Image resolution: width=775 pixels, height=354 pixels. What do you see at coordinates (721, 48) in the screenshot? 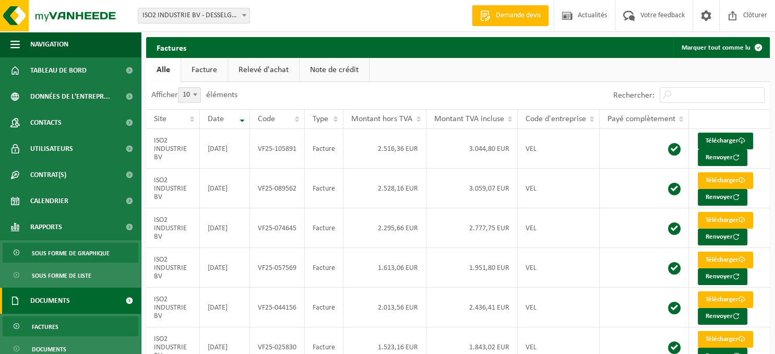
I see `button: Marquer tout comme lu` at bounding box center [721, 48].